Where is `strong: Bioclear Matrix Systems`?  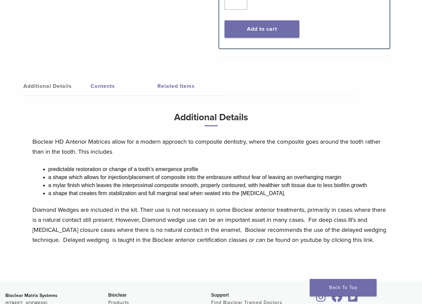 strong: Bioclear Matrix Systems is located at coordinates (31, 296).